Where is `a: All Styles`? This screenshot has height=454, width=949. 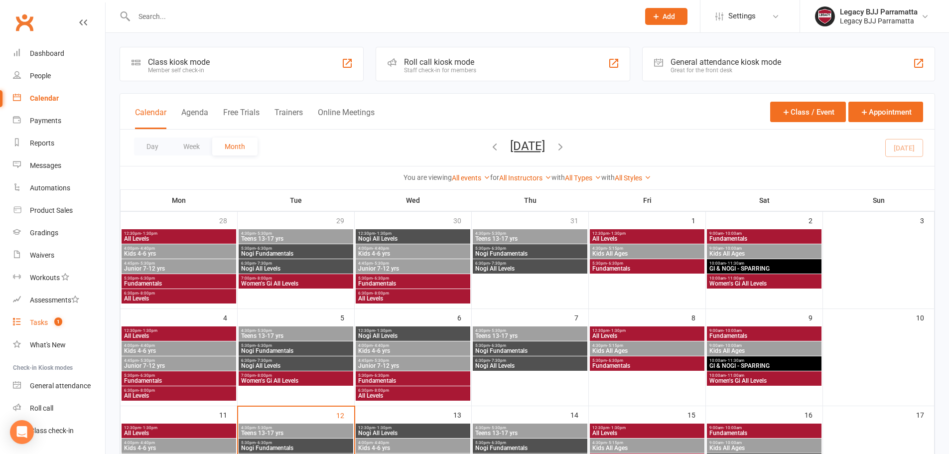
a: All Styles is located at coordinates (633, 178).